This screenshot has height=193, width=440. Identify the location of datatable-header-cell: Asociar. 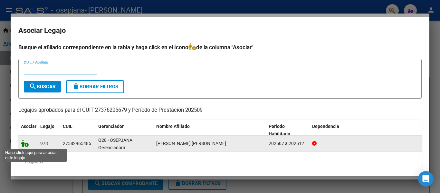
(28, 130).